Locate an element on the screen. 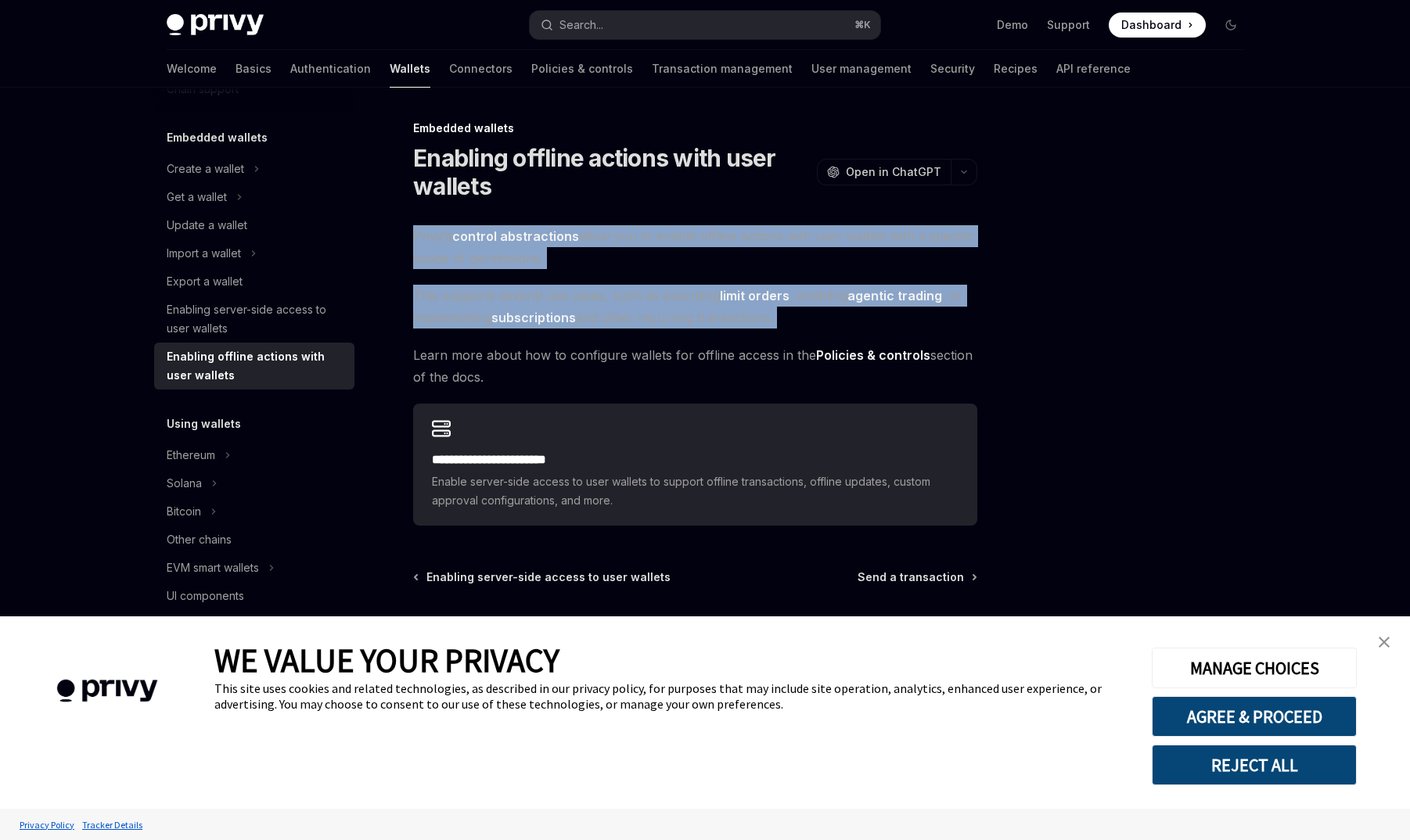 The width and height of the screenshot is (1410, 840). div: Whitelabel is located at coordinates (194, 624).